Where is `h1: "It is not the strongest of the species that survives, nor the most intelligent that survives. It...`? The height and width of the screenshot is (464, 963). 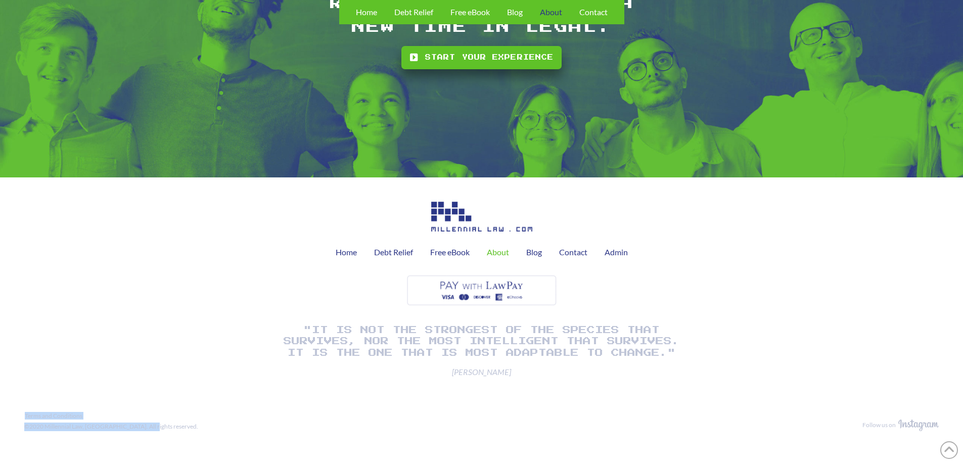
h1: "It is not the strongest of the species that survives, nor the most intelligent that survives. It... is located at coordinates (482, 341).